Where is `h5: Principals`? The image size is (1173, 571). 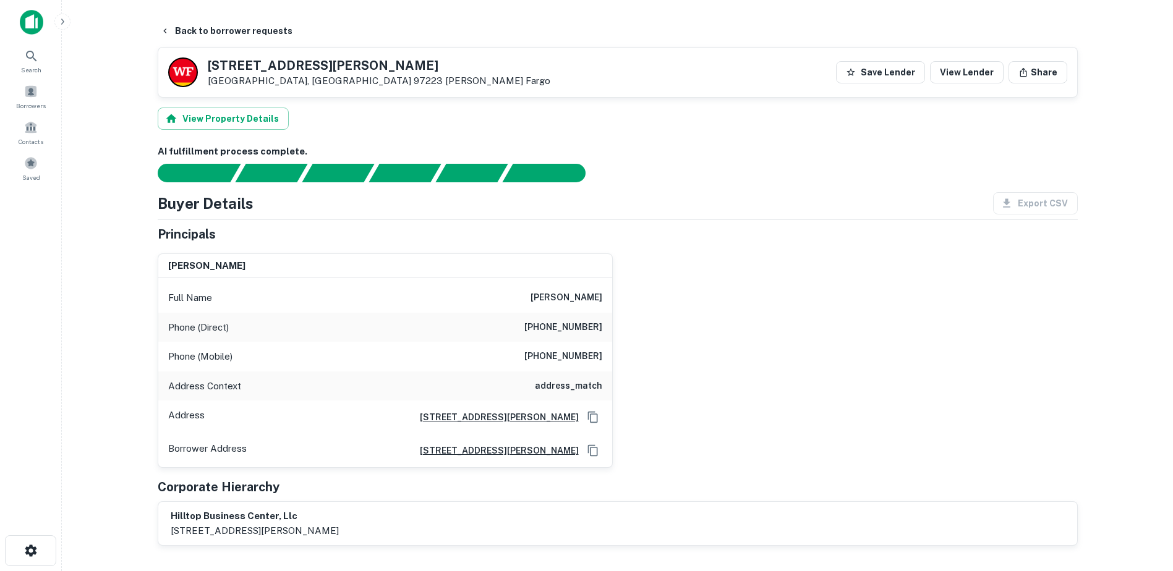
h5: Principals is located at coordinates (187, 234).